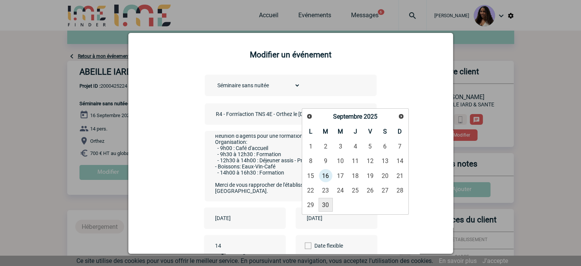  I want to click on a: 23, so click(326, 190).